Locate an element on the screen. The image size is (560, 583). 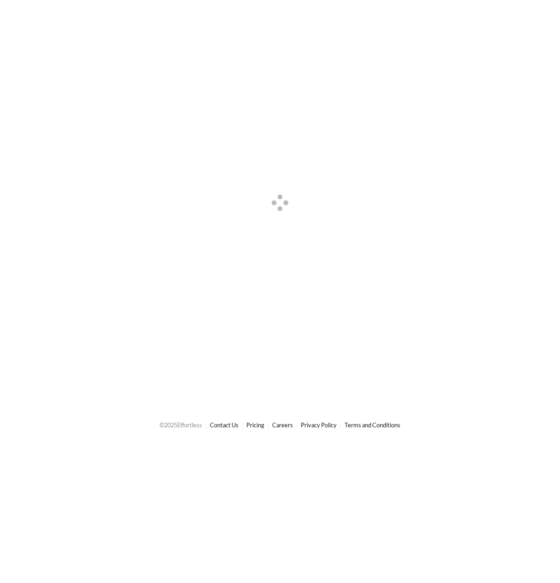
a: Careers is located at coordinates (282, 425).